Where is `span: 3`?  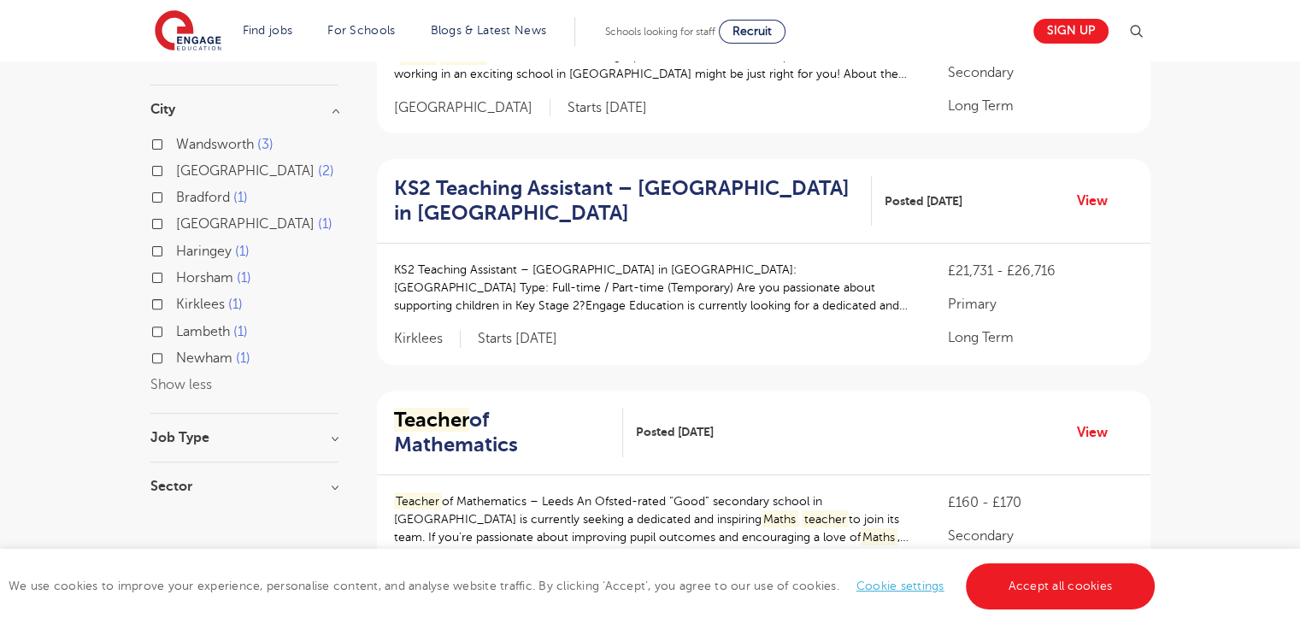
span: 3 is located at coordinates (265, 144).